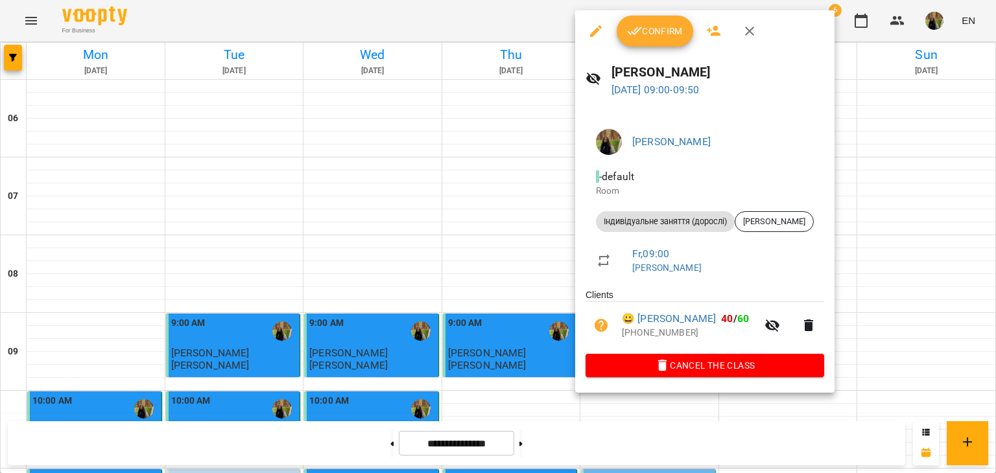 The image size is (996, 473). Describe the element at coordinates (609, 142) in the screenshot. I see `img: 11bdc30bc38fc15eaf43a2d8c1dccd93.jpg` at that location.